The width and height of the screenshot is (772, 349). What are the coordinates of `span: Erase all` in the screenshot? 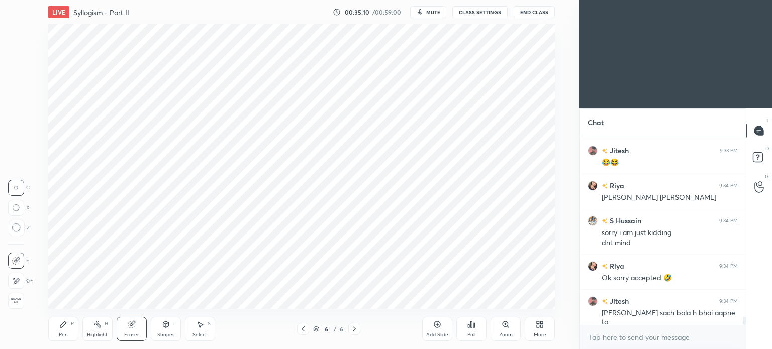 It's located at (16, 301).